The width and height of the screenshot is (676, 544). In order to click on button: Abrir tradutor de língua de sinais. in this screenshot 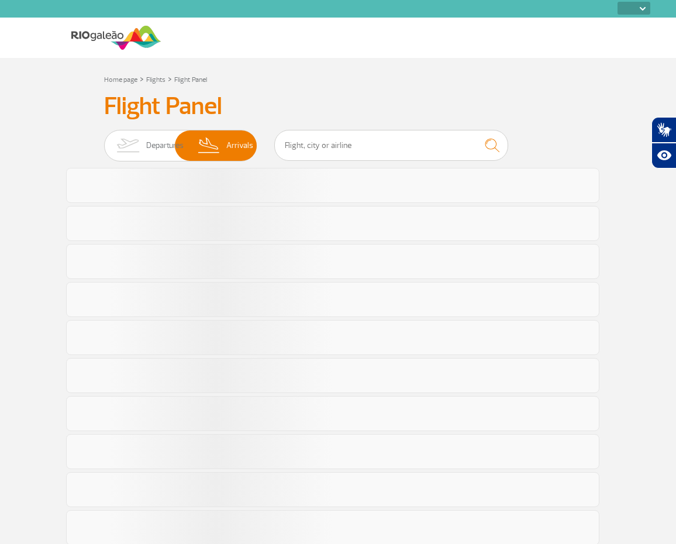, I will do `click(663, 130)`.